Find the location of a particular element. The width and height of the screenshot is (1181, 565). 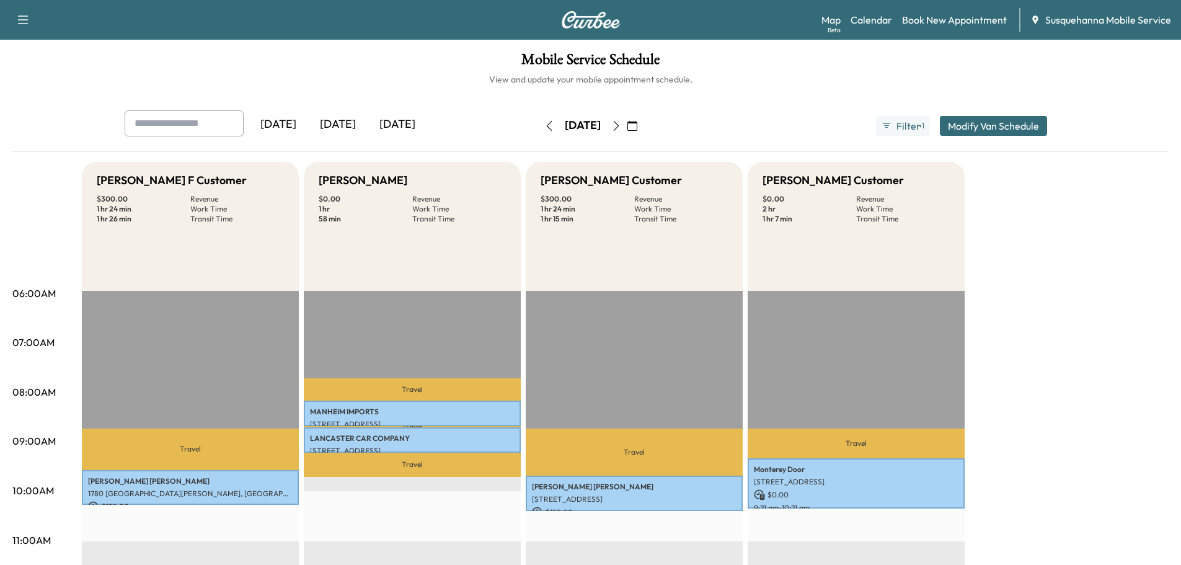

p: 9:21 am - 10:21 am is located at coordinates (856, 508).